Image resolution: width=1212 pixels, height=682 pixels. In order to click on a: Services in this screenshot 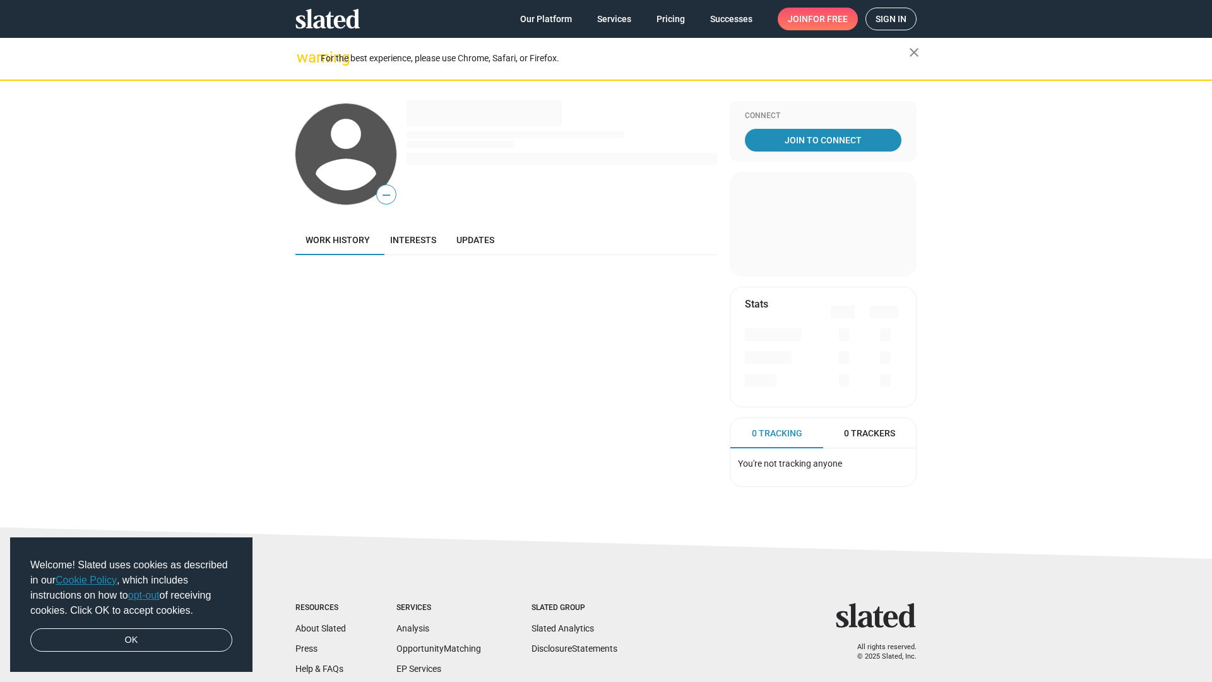, I will do `click(614, 19)`.